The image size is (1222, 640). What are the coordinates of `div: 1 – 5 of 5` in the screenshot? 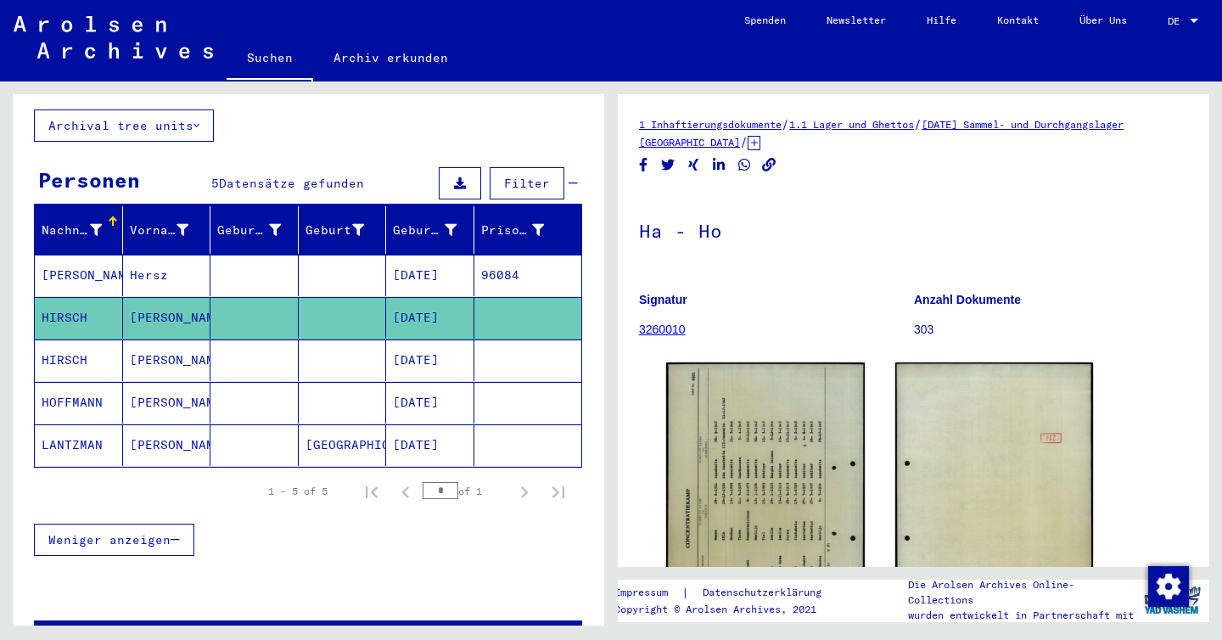 It's located at (298, 491).